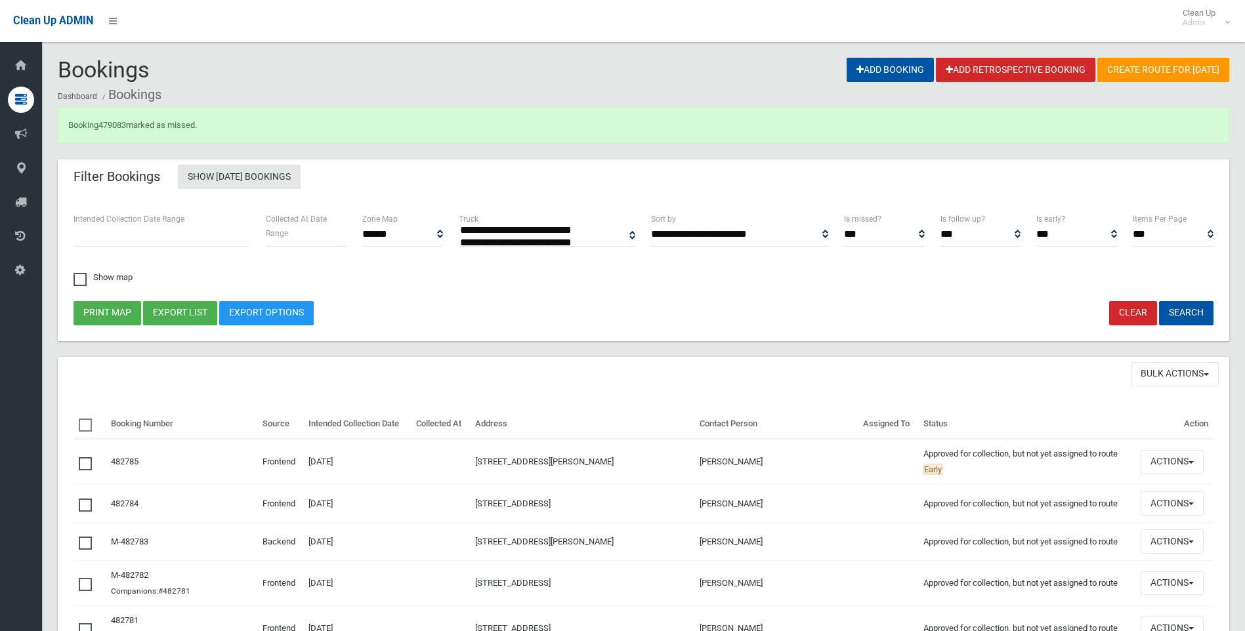 This screenshot has height=631, width=1245. I want to click on th: Address, so click(582, 425).